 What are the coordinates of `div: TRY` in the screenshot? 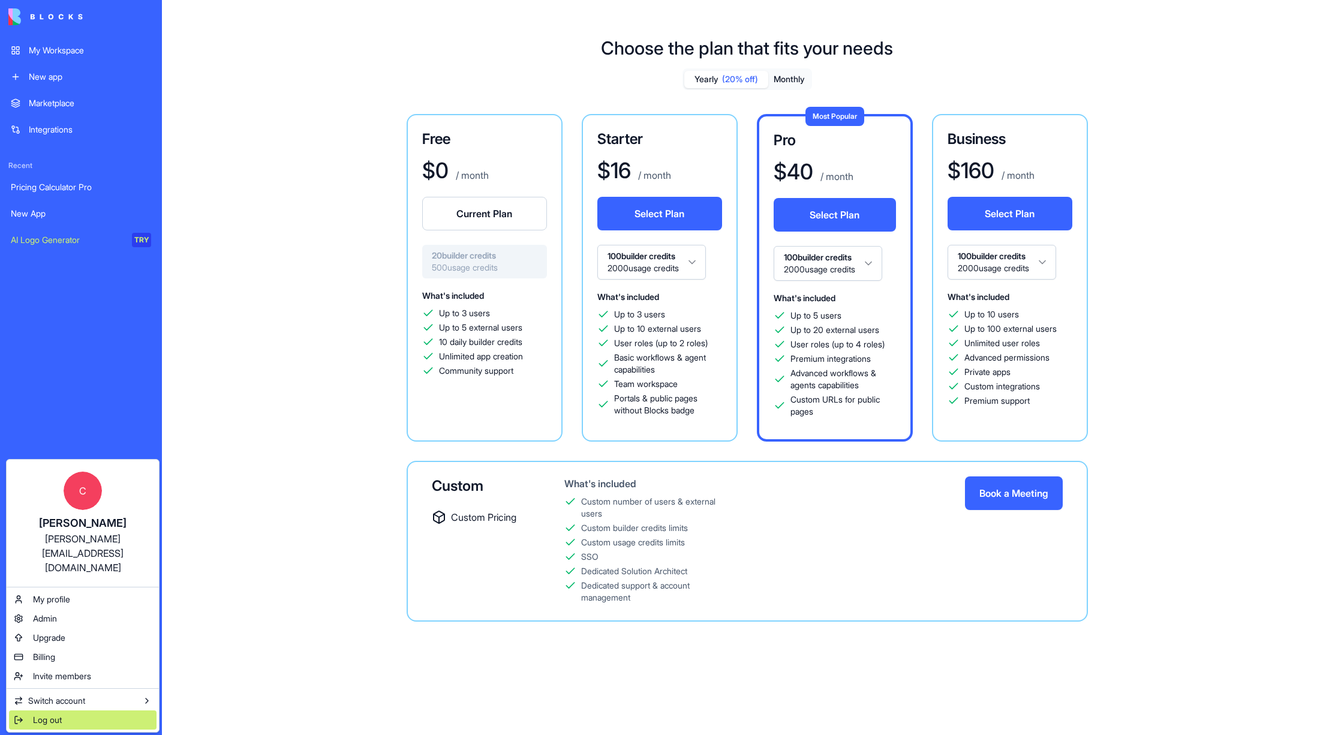 It's located at (142, 240).